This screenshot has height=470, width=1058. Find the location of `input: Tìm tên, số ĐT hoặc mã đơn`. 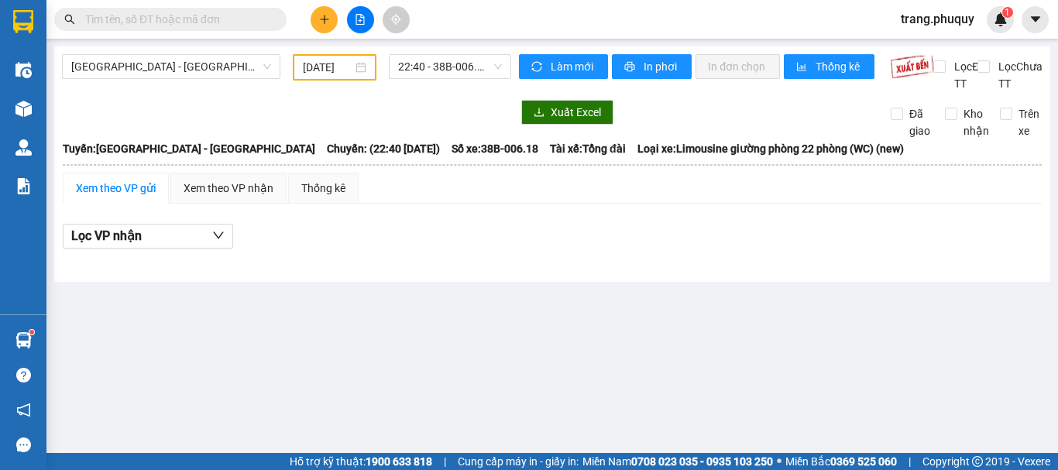

input: Tìm tên, số ĐT hoặc mã đơn is located at coordinates (177, 19).